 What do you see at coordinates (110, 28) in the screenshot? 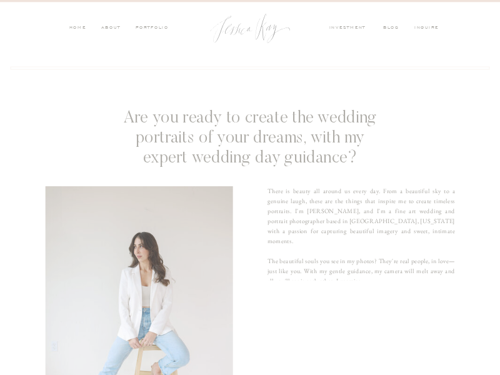
I see `a: ABOUT` at bounding box center [110, 28].